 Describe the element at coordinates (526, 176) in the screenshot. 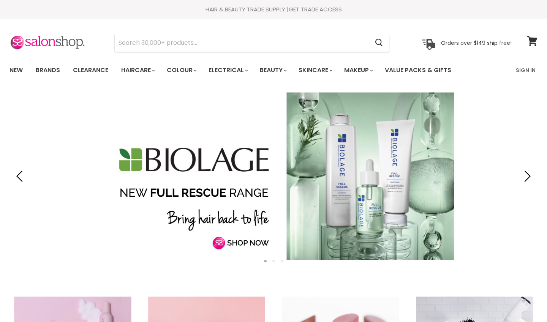

I see `button: Next` at that location.